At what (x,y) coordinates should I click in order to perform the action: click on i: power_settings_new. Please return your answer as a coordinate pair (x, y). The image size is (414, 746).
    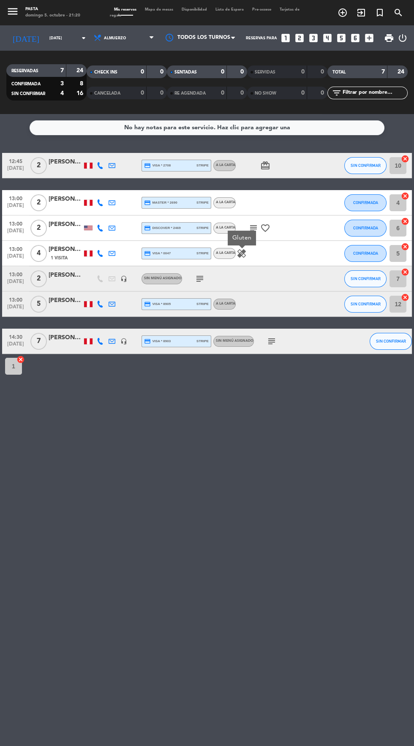
    Looking at the image, I should click on (403, 38).